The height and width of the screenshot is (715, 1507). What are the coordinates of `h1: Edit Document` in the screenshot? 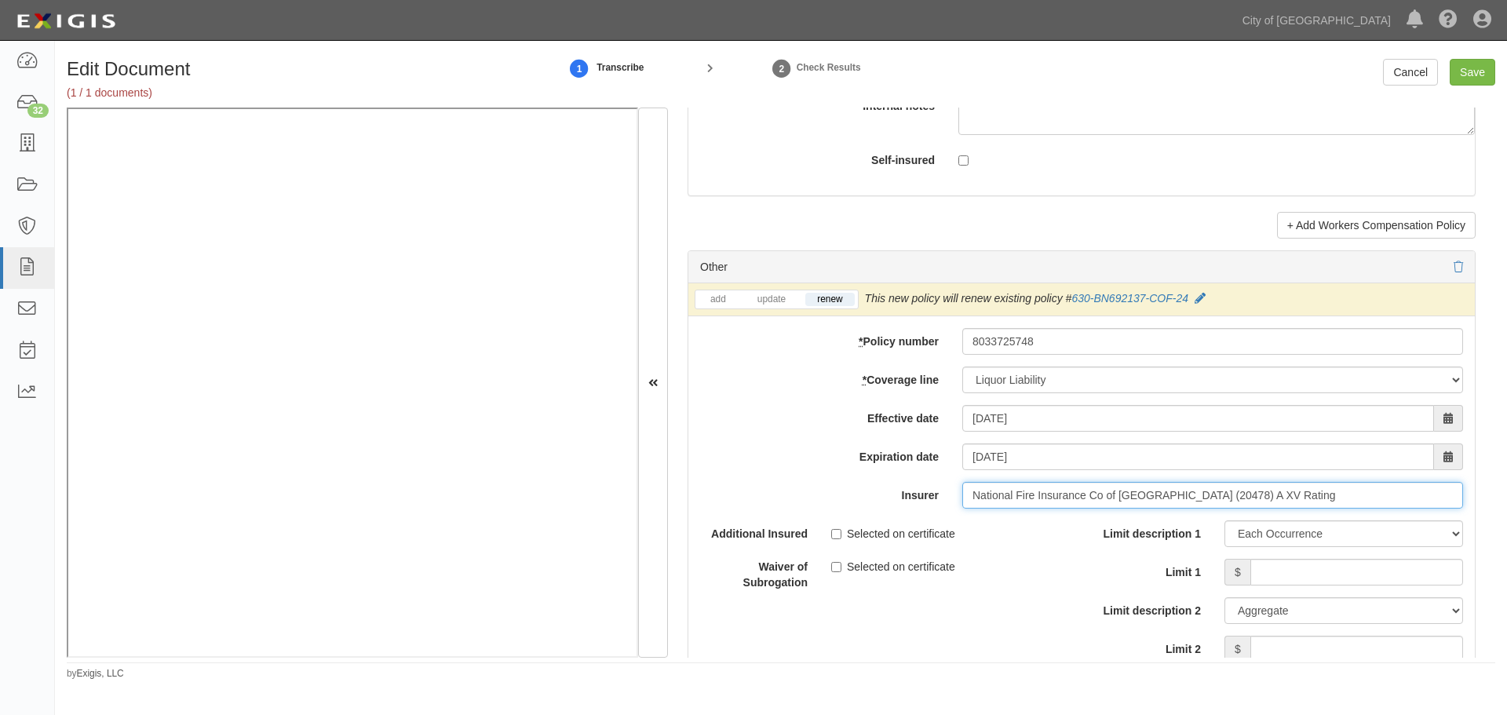 It's located at (297, 69).